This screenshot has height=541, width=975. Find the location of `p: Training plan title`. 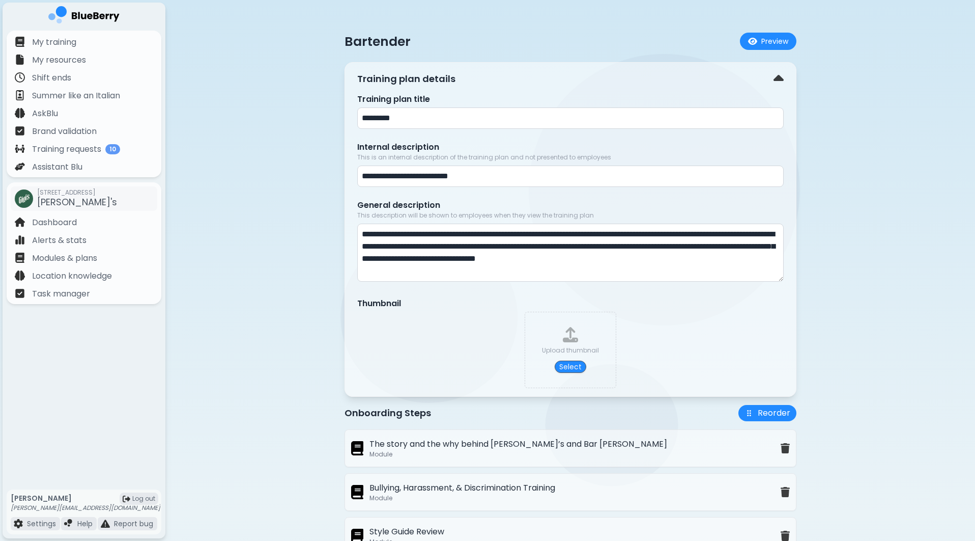

p: Training plan title is located at coordinates (571, 99).